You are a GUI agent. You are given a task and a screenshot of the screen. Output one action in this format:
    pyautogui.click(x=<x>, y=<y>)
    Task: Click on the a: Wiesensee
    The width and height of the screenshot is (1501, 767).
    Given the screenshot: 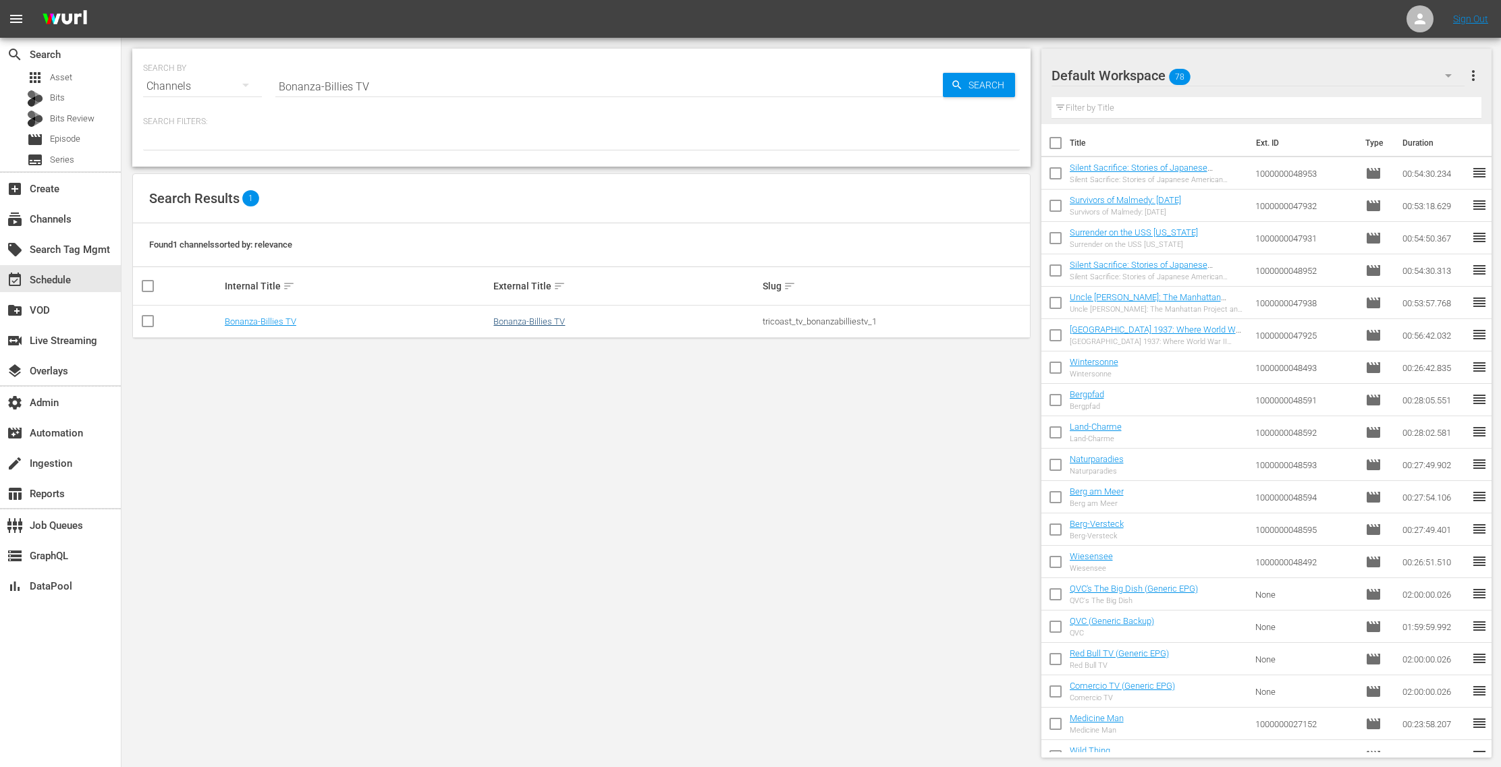 What is the action you would take?
    pyautogui.click(x=1091, y=556)
    